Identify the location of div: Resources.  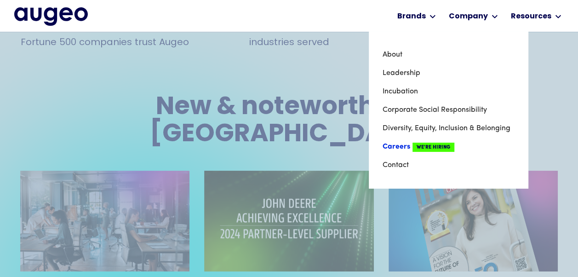
(531, 17).